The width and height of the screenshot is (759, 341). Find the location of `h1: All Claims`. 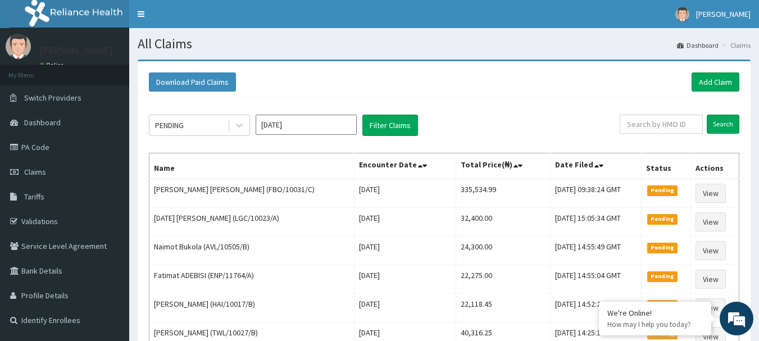

h1: All Claims is located at coordinates (444, 44).